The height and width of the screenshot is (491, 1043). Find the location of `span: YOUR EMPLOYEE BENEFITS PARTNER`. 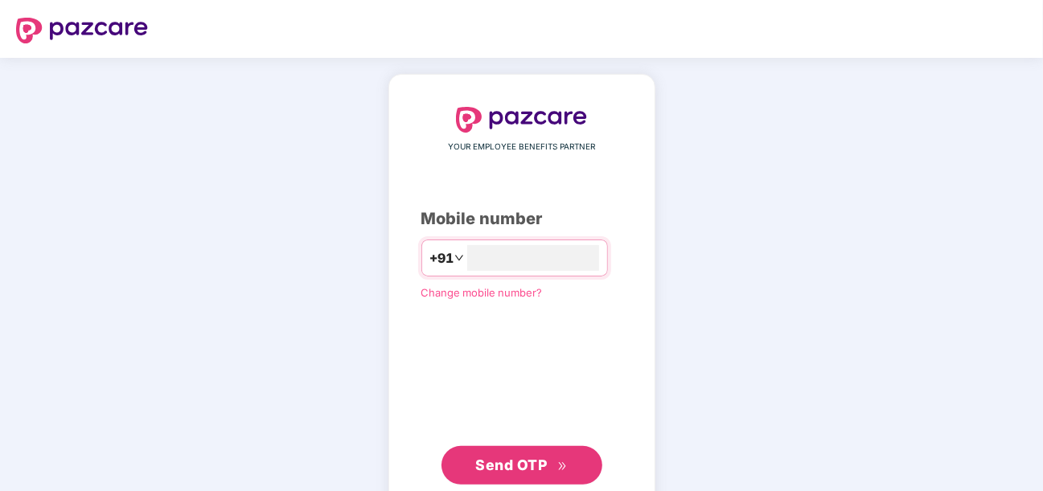

span: YOUR EMPLOYEE BENEFITS PARTNER is located at coordinates (521, 147).